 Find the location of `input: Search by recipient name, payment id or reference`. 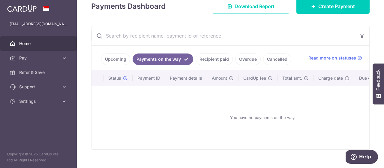

input: Search by recipient name, payment id or reference is located at coordinates (223, 36).